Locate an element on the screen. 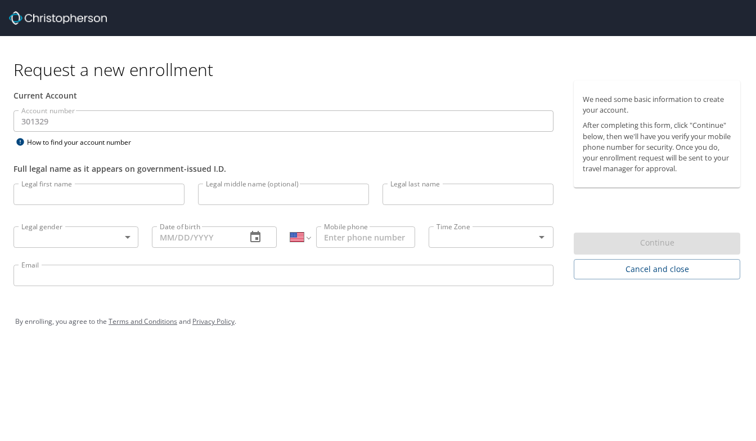  div: By enrolling, you agree to the and . is located at coordinates (378, 321).